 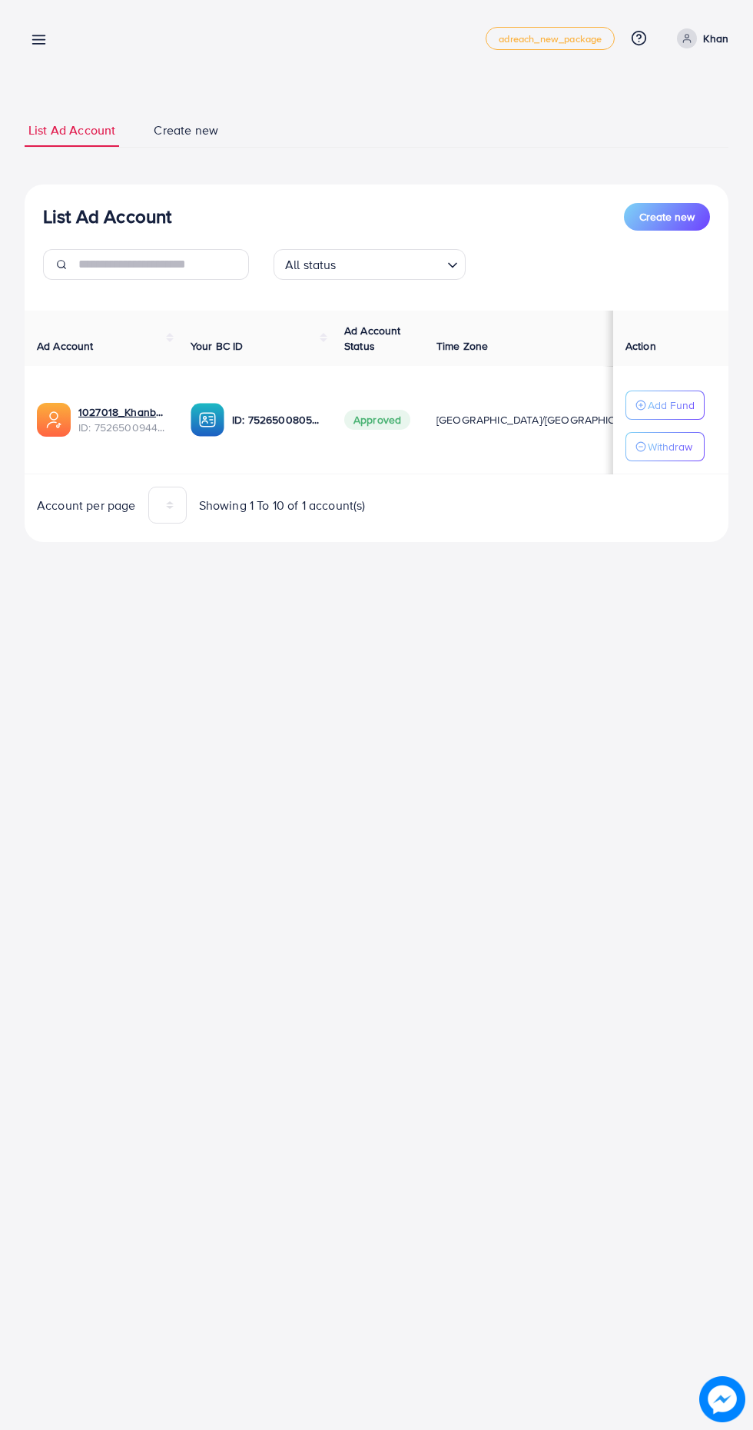 What do you see at coordinates (665, 447) in the screenshot?
I see `button: Withdraw` at bounding box center [665, 447].